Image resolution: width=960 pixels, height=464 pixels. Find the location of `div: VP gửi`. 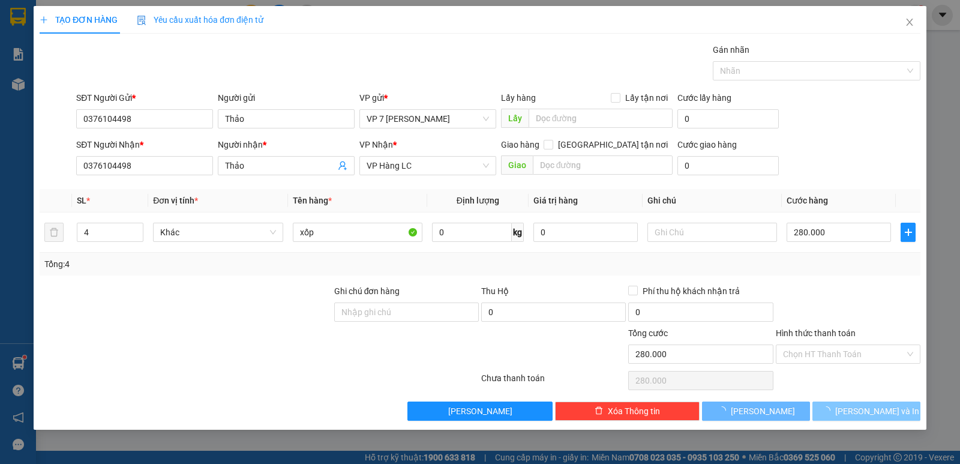

div: VP gửi is located at coordinates (428, 98).